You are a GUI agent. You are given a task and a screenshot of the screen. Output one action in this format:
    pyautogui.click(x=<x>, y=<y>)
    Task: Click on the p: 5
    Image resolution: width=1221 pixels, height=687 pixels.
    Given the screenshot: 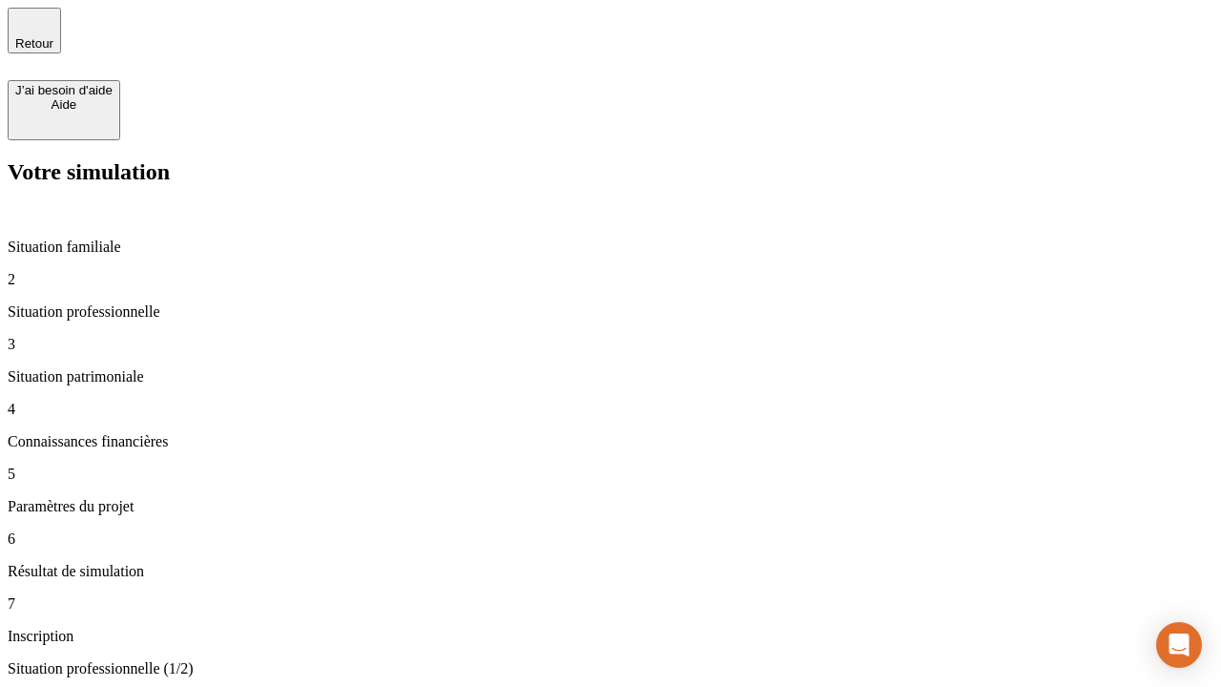 What is the action you would take?
    pyautogui.click(x=611, y=474)
    